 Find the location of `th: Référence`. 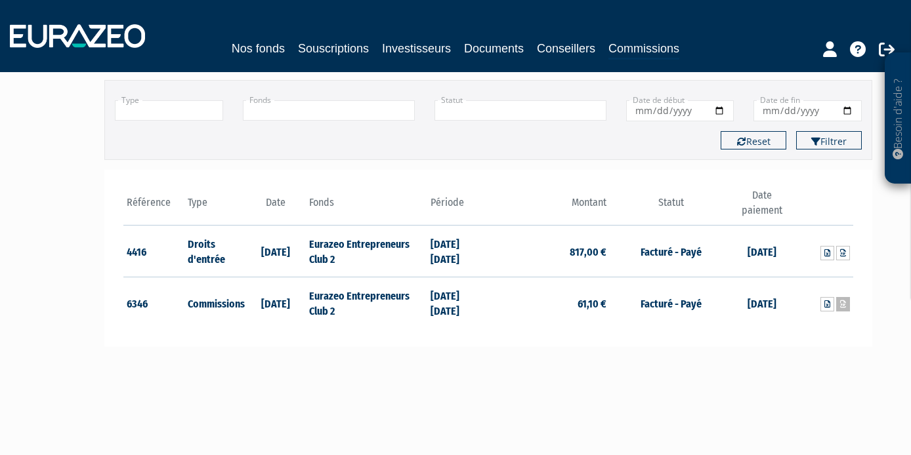

th: Référence is located at coordinates (154, 207).